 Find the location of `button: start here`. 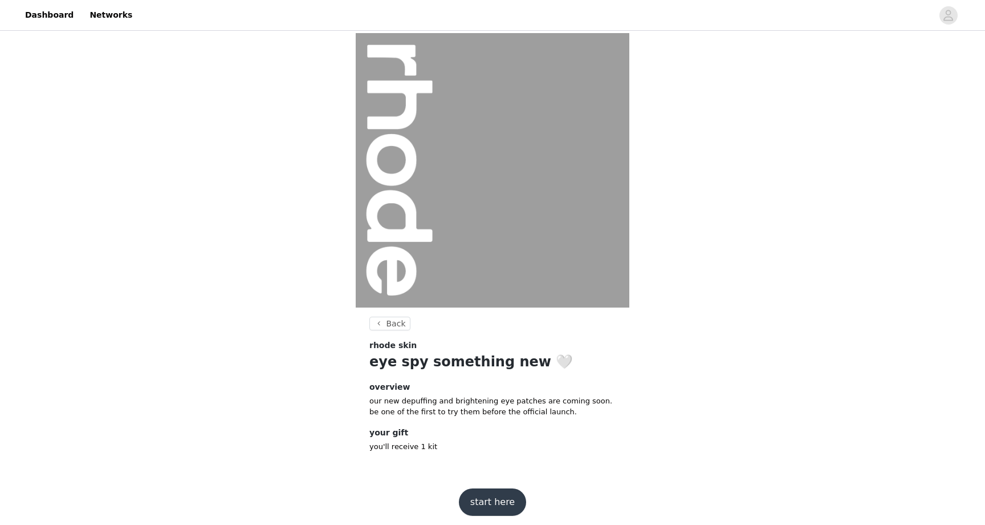

button: start here is located at coordinates (493, 502).